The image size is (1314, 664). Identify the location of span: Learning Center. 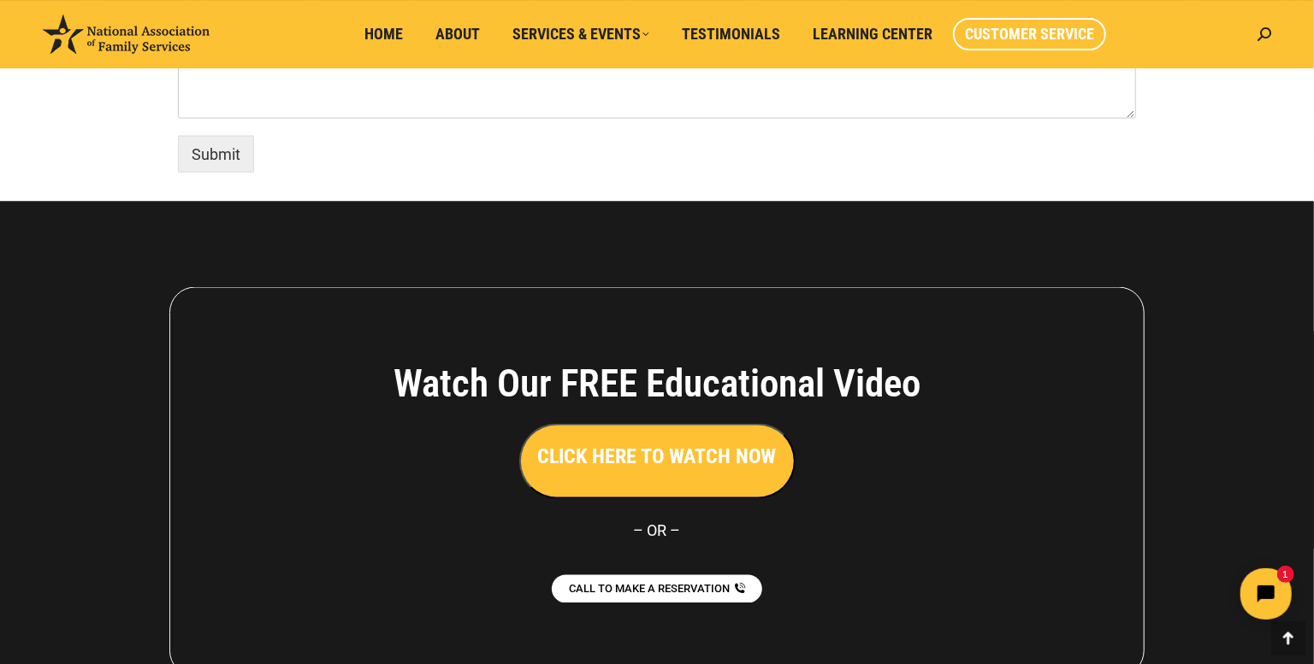
(872, 34).